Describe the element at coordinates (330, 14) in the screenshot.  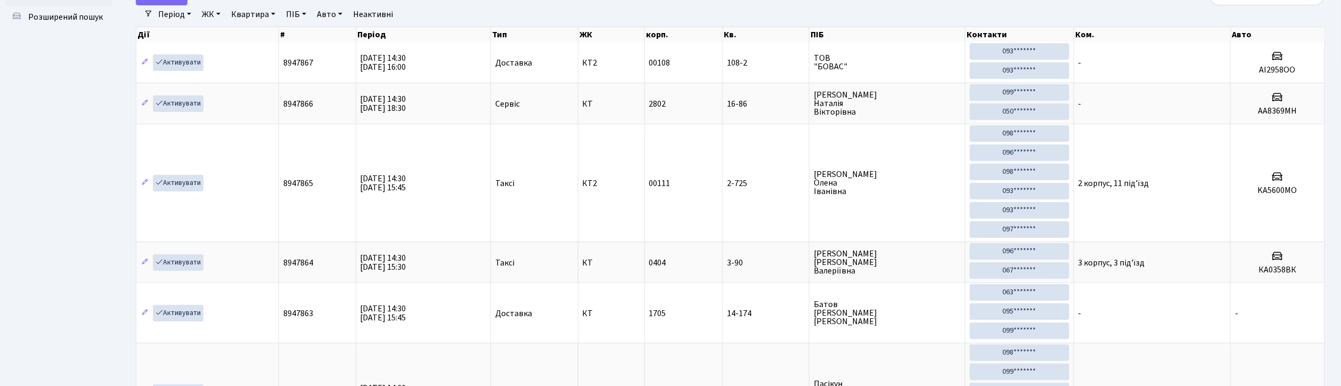
I see `a: Авто` at that location.